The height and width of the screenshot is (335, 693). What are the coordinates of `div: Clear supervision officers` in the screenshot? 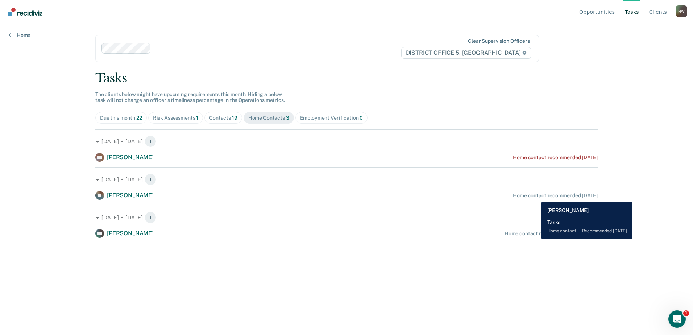 It's located at (499, 41).